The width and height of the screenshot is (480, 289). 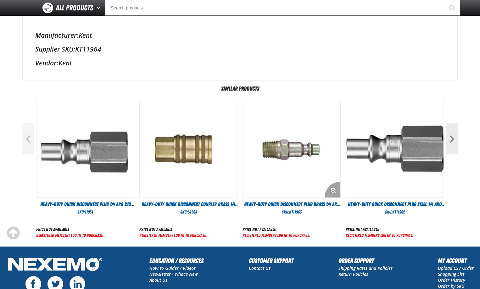 I want to click on label: Supplier SKU:, so click(x=55, y=49).